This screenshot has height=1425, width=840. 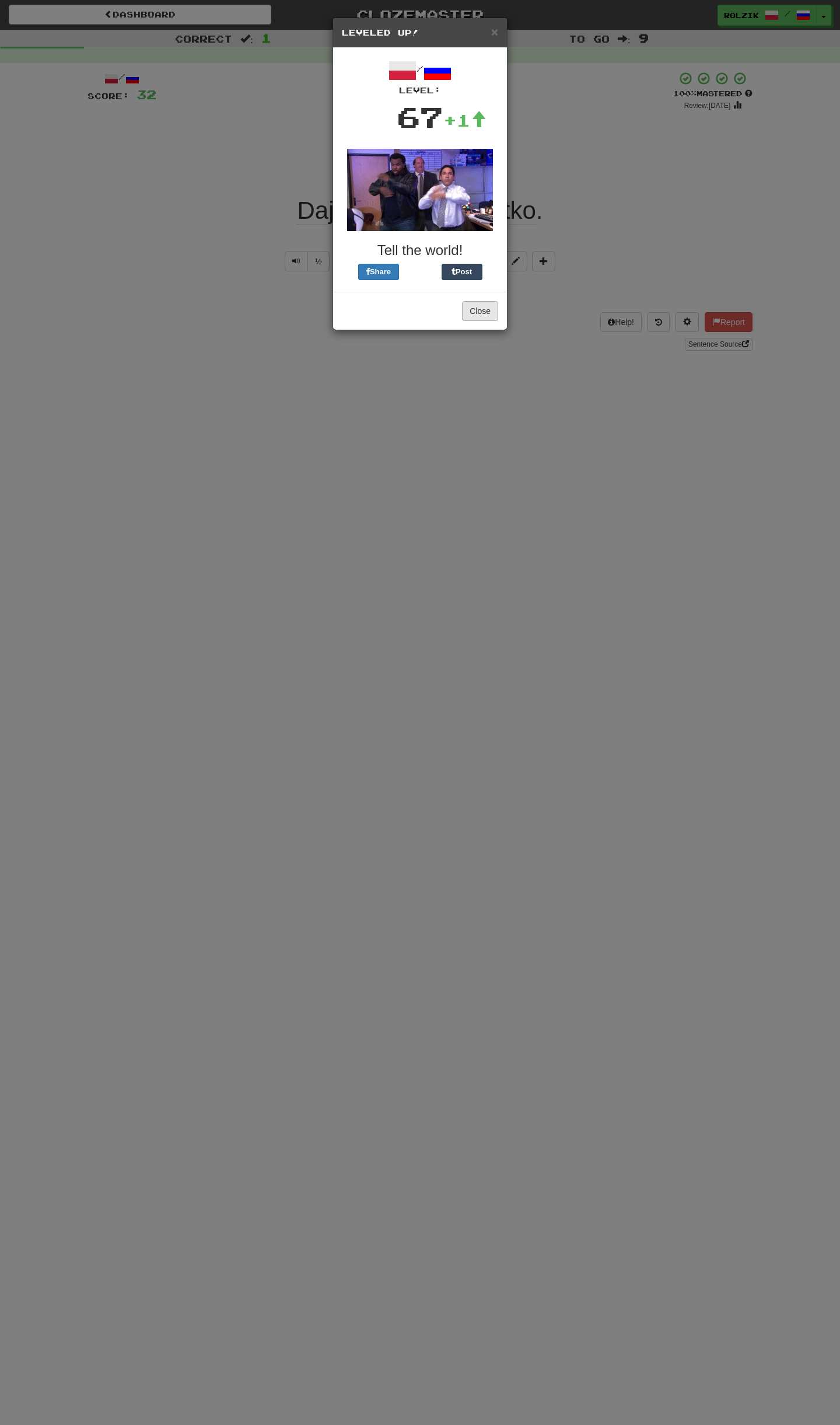 I want to click on div: 67, so click(x=420, y=117).